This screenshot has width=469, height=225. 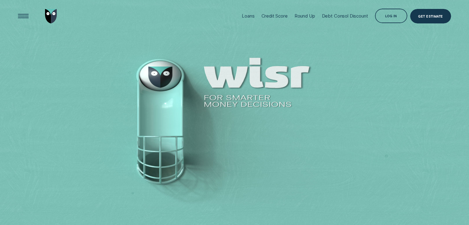 What do you see at coordinates (51, 16) in the screenshot?
I see `img: Wisr` at bounding box center [51, 16].